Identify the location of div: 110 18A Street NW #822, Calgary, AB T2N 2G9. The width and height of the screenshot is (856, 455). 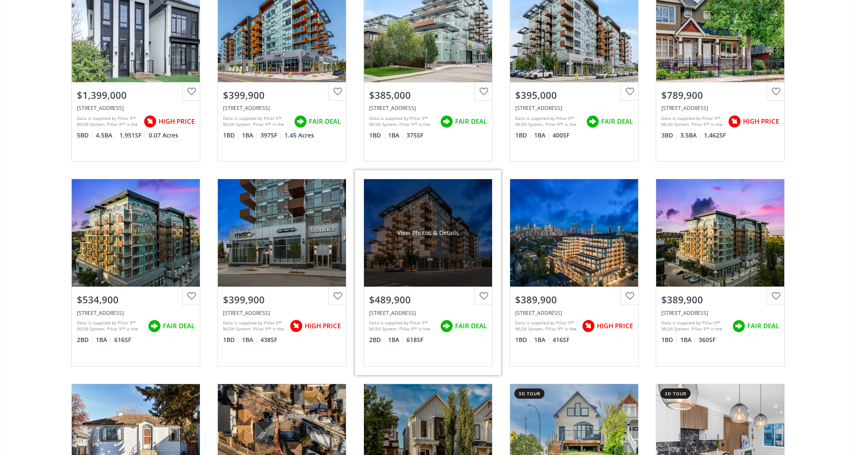
(282, 108).